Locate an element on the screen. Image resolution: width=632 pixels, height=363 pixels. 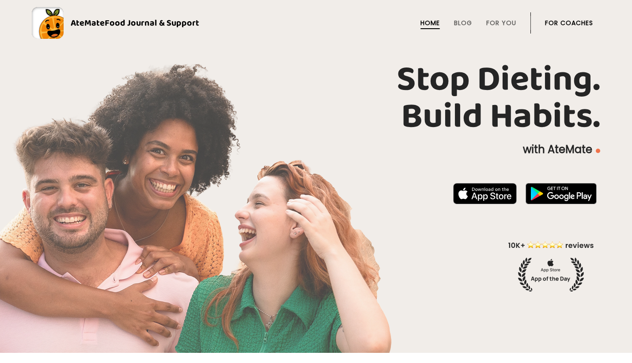
p: with AteMate is located at coordinates (316, 150).